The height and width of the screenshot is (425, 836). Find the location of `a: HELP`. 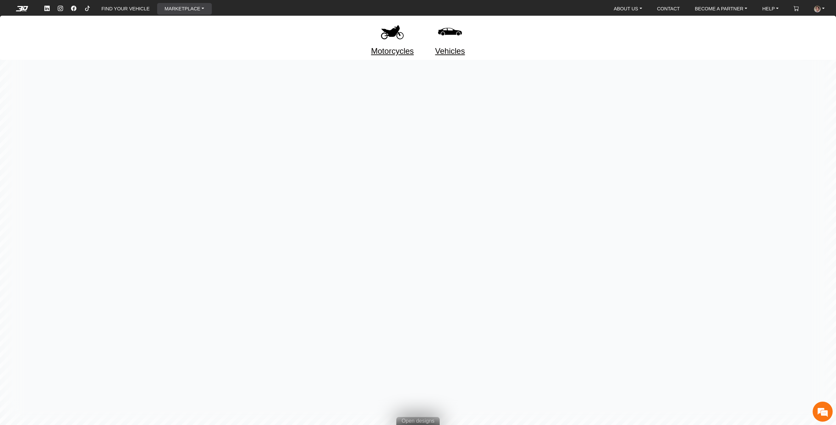

a: HELP is located at coordinates (771, 9).